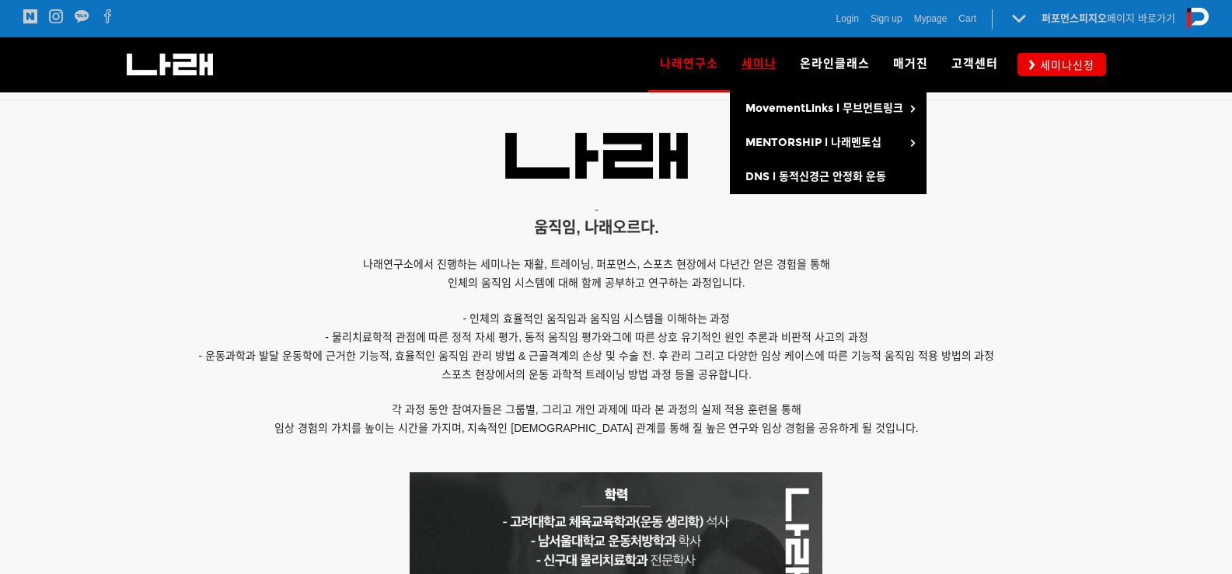  Describe the element at coordinates (596, 264) in the screenshot. I see `span: 나래연구소에서 진행하는 세미나는 재활, 트레이닝, 퍼포먼스, 스포츠 현장에서 다년간 얻은 경험을 통해` at that location.